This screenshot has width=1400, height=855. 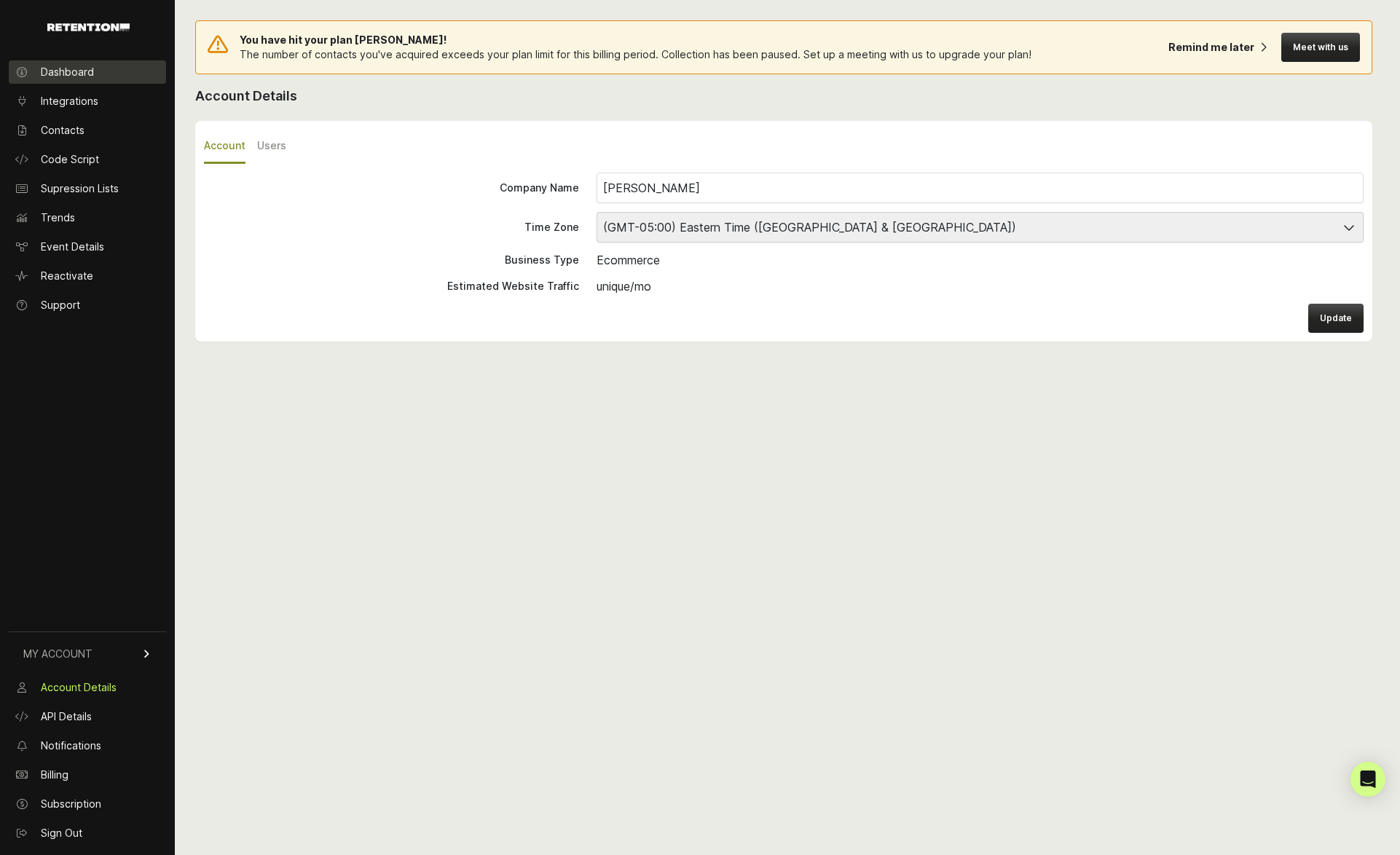 What do you see at coordinates (635, 54) in the screenshot?
I see `span: The number of contacts you've acquired exceeds your plan limit for this billing period. Collectio...` at bounding box center [635, 54].